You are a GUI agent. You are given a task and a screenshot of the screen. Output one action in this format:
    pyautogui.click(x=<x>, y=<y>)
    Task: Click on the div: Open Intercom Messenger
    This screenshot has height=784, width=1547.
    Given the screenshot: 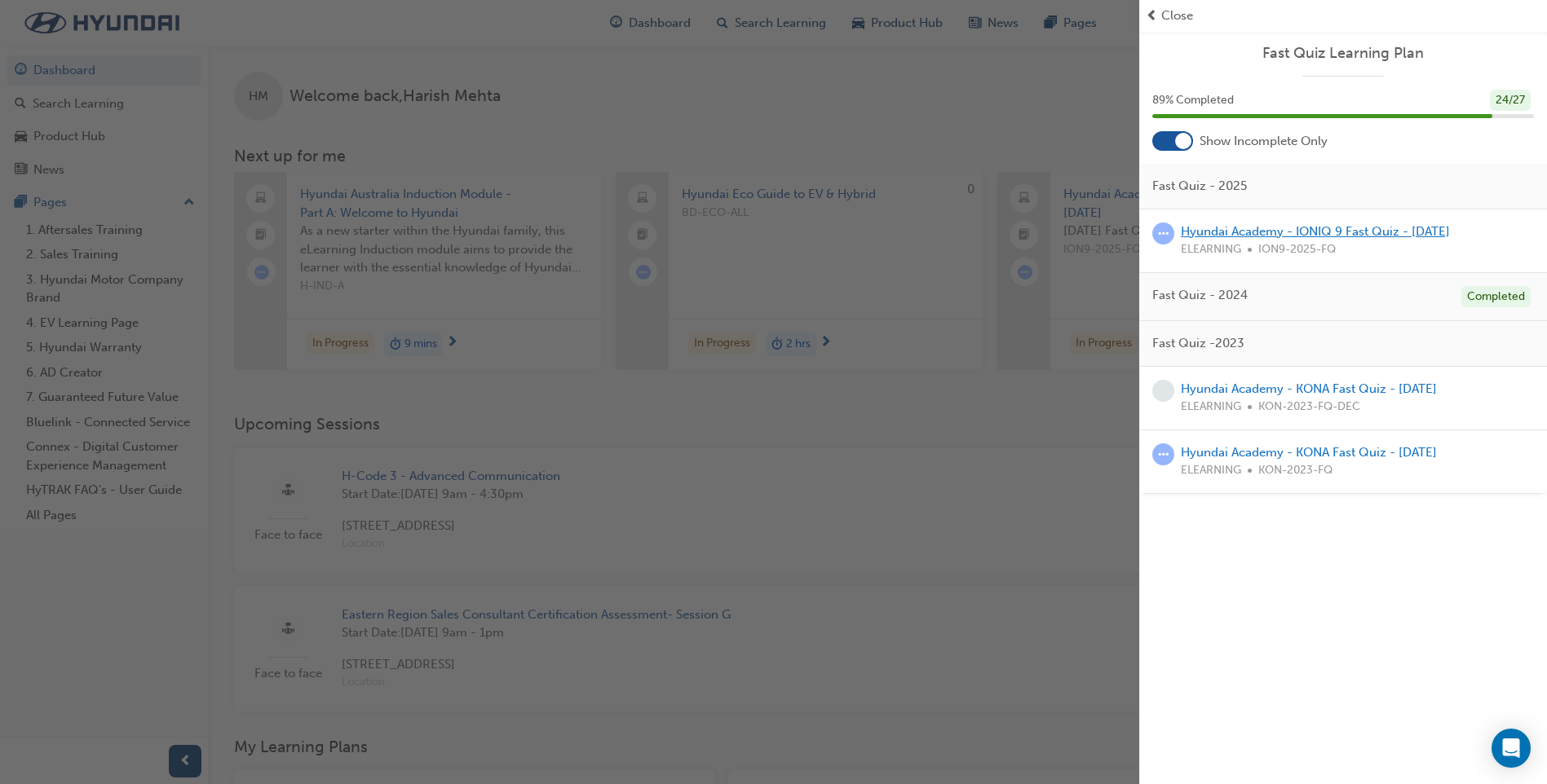 What is the action you would take?
    pyautogui.click(x=1510, y=748)
    